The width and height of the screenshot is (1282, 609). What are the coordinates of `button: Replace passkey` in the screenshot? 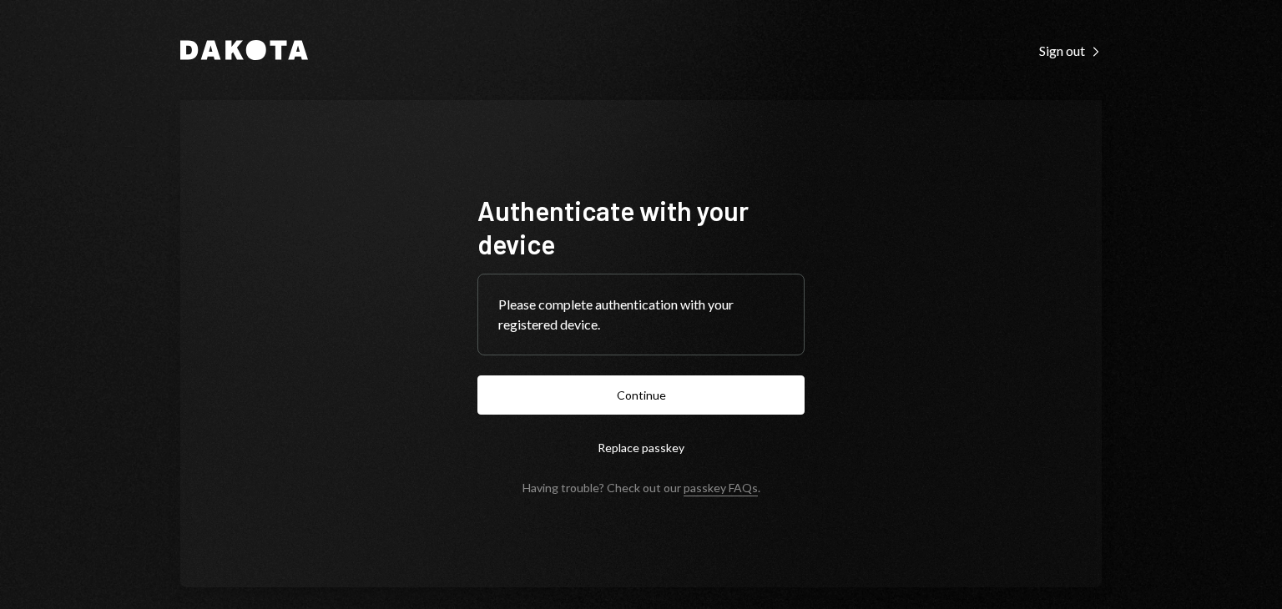 It's located at (641, 447).